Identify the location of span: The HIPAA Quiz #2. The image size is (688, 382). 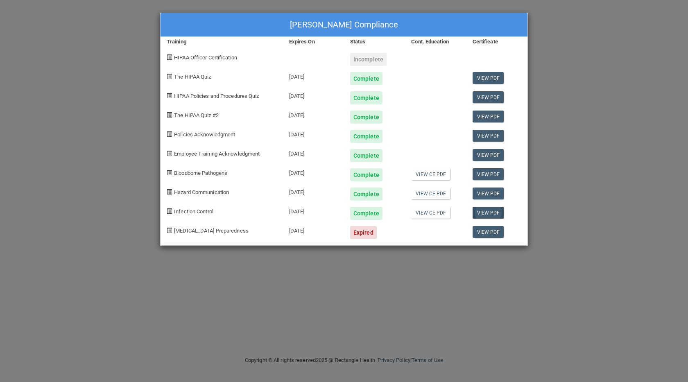
(196, 115).